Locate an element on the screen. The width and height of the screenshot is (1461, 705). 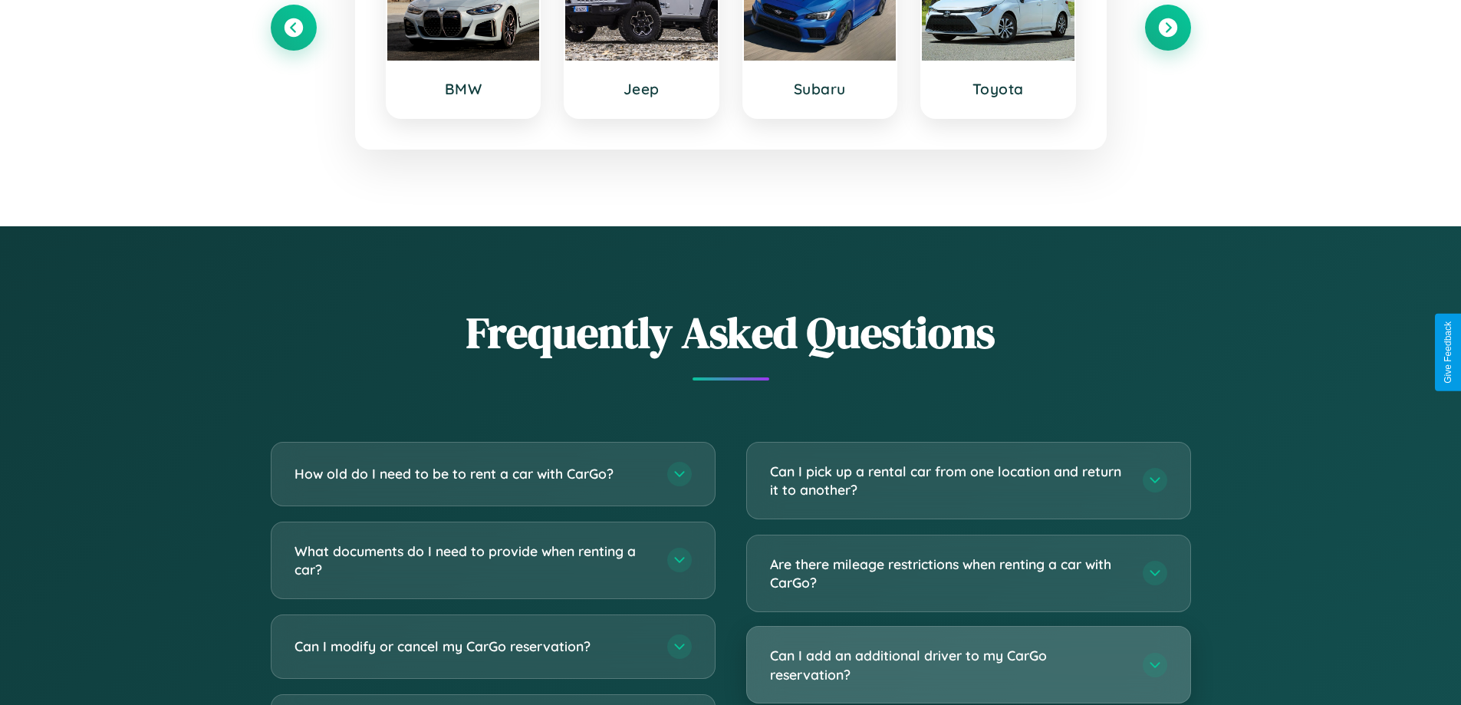
h3: Toyota is located at coordinates (998, 89).